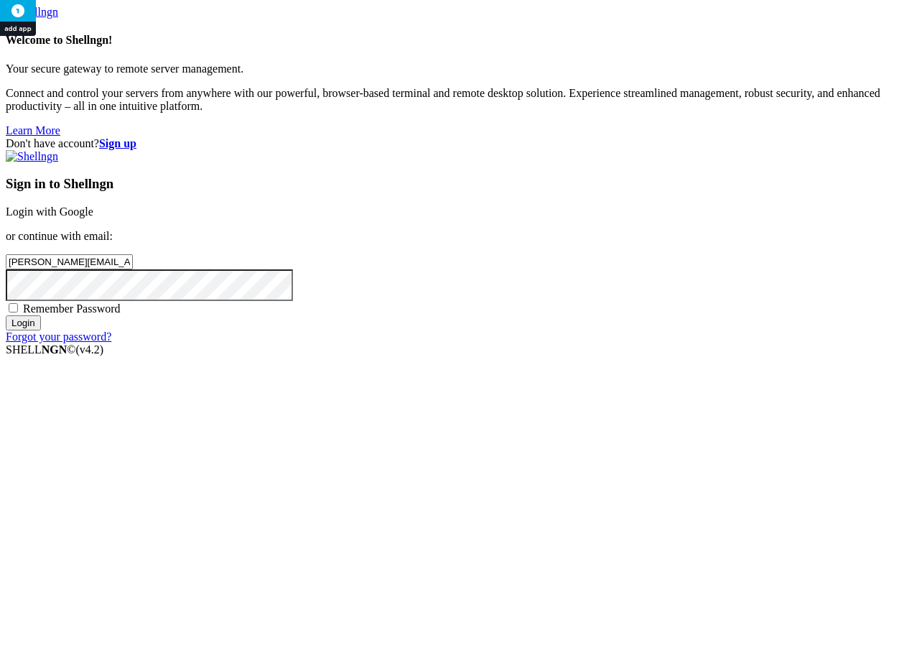 The width and height of the screenshot is (922, 671). I want to click on span: 4.2.0, so click(90, 349).